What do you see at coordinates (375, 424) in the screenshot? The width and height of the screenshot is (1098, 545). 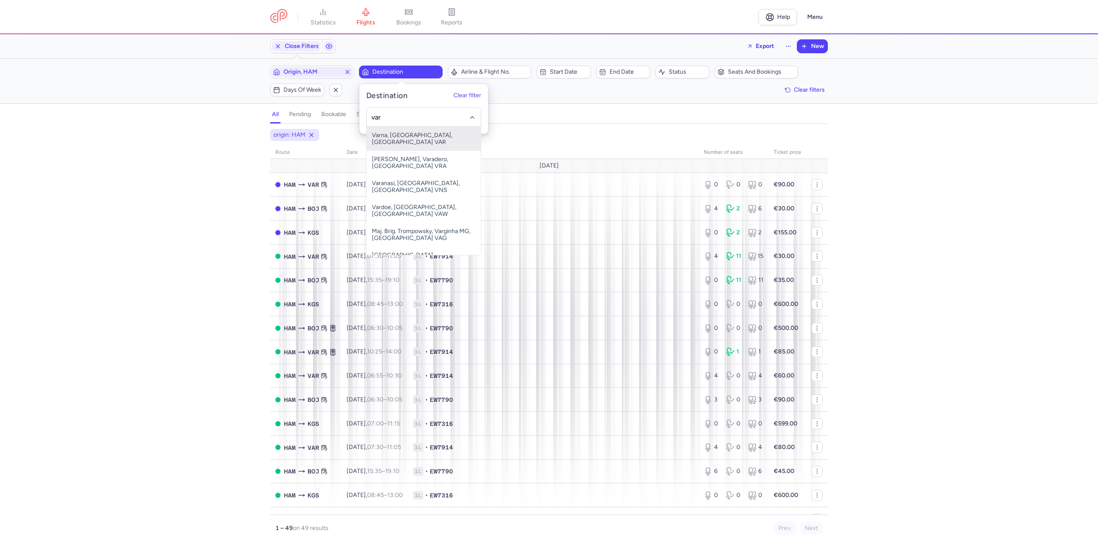 I see `time: 07:00` at bounding box center [375, 424].